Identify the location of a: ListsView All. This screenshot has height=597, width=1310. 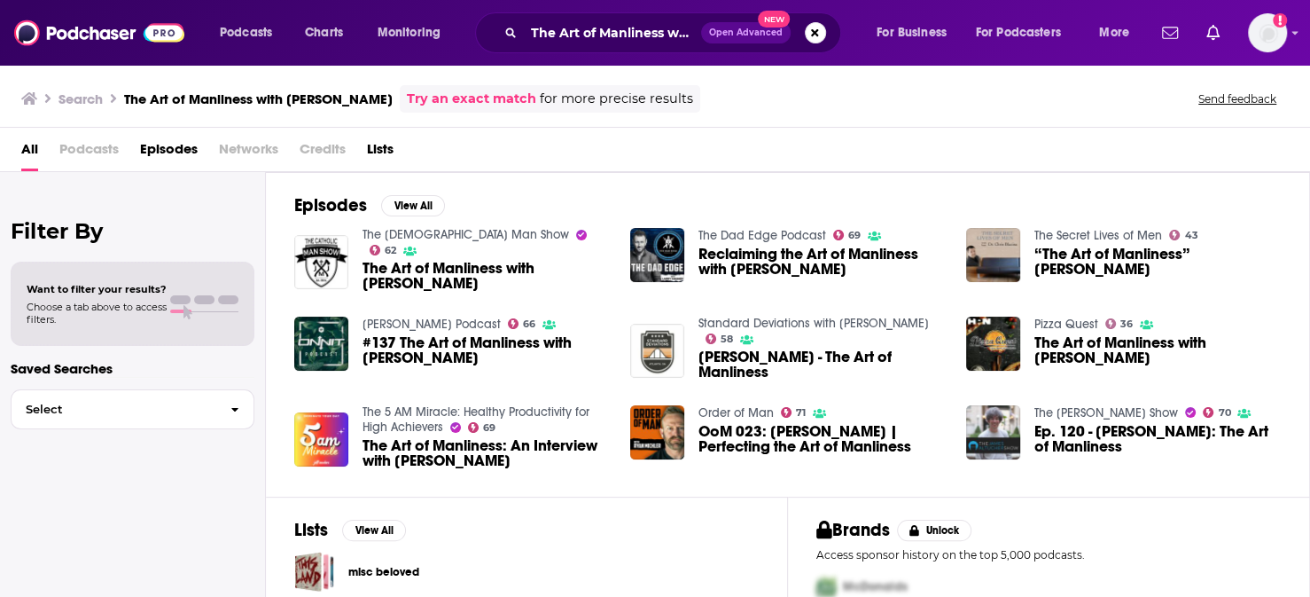
(350, 529).